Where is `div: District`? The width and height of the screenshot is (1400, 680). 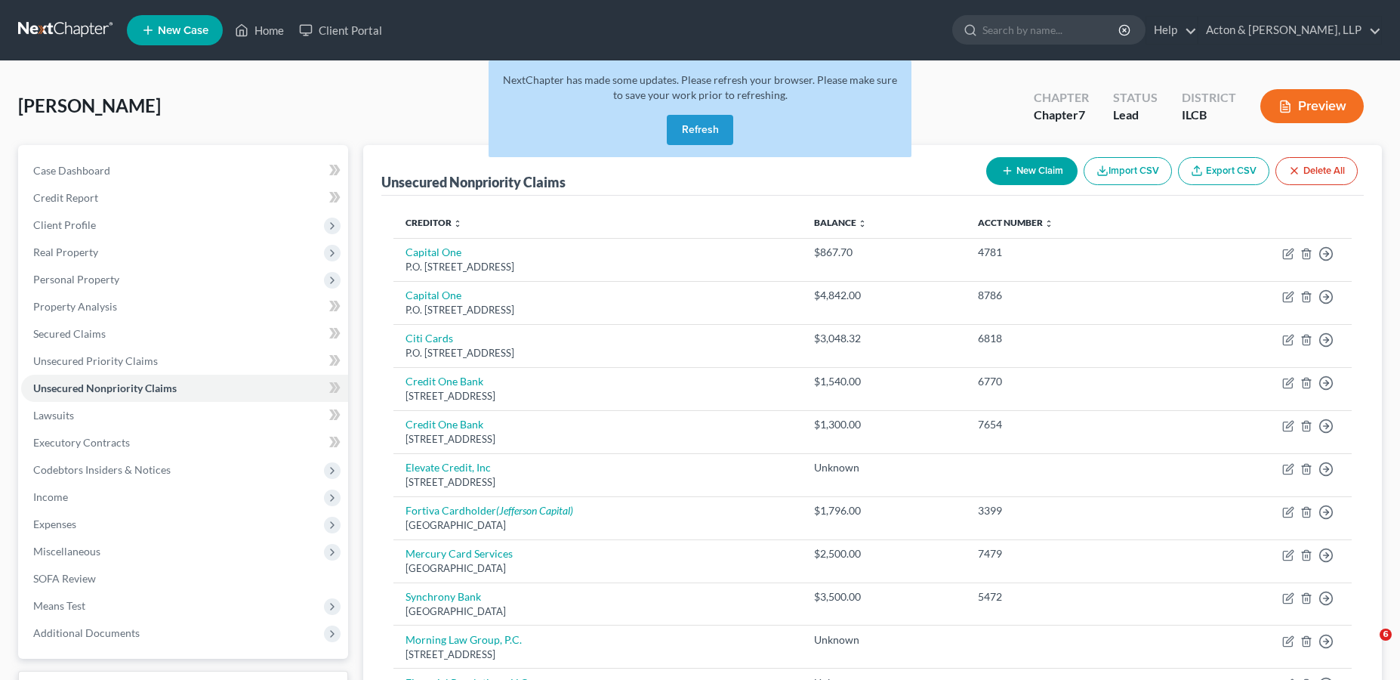 div: District is located at coordinates (1209, 97).